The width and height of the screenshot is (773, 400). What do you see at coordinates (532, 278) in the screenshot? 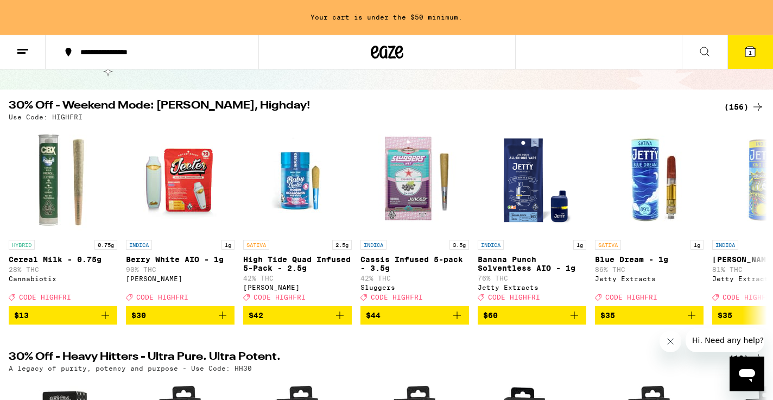
I see `p: 76% THC` at bounding box center [532, 278].